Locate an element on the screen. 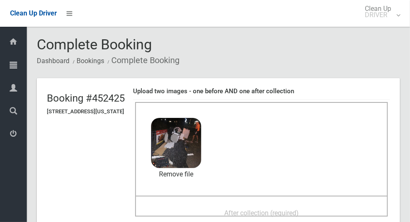 The width and height of the screenshot is (410, 222). h4: Upload two images - one before AND one after collection is located at coordinates (261, 91).